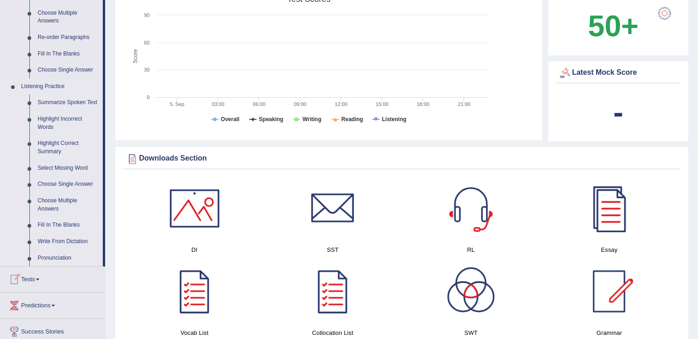 The height and width of the screenshot is (339, 698). What do you see at coordinates (352, 119) in the screenshot?
I see `tspan: Reading` at bounding box center [352, 119].